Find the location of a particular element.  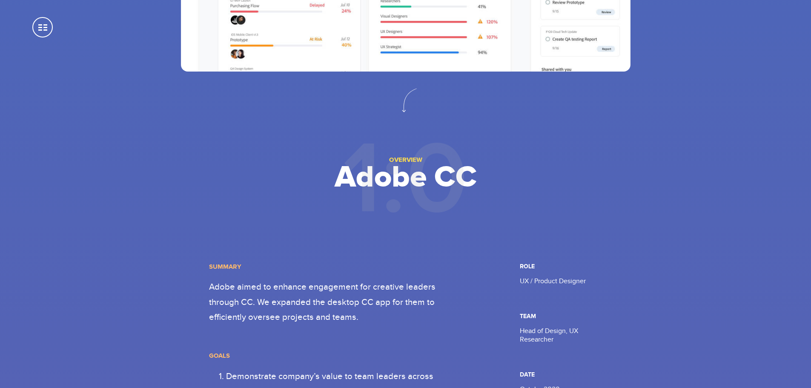

h4: Date is located at coordinates (561, 374).